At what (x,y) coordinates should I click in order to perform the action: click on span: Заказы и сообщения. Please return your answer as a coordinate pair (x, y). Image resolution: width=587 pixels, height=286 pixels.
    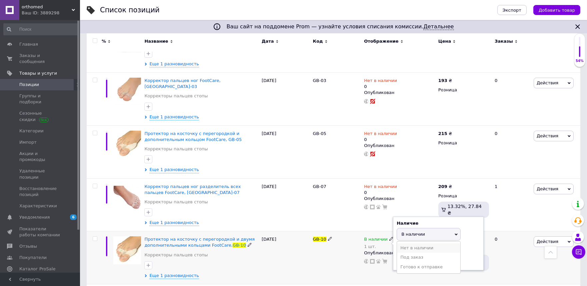
    Looking at the image, I should click on (40, 59).